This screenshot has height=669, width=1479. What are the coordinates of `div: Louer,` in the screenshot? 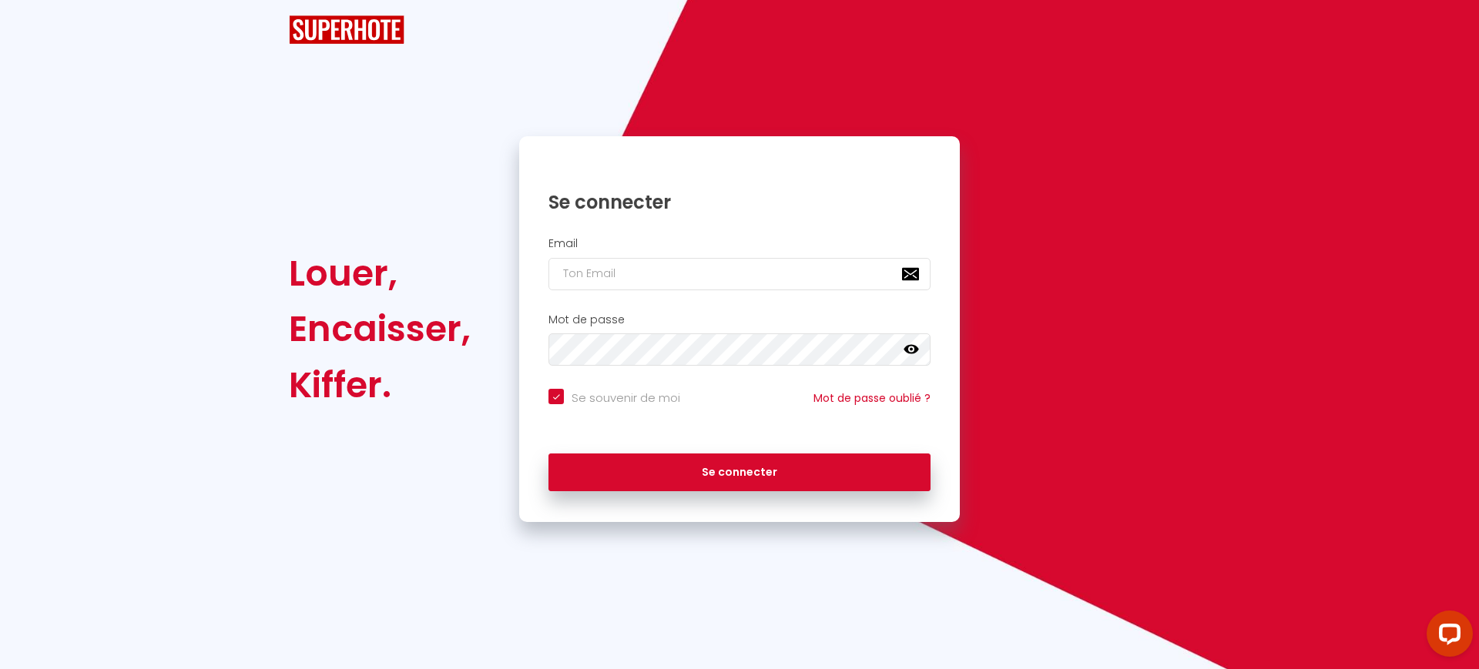 It's located at (380, 273).